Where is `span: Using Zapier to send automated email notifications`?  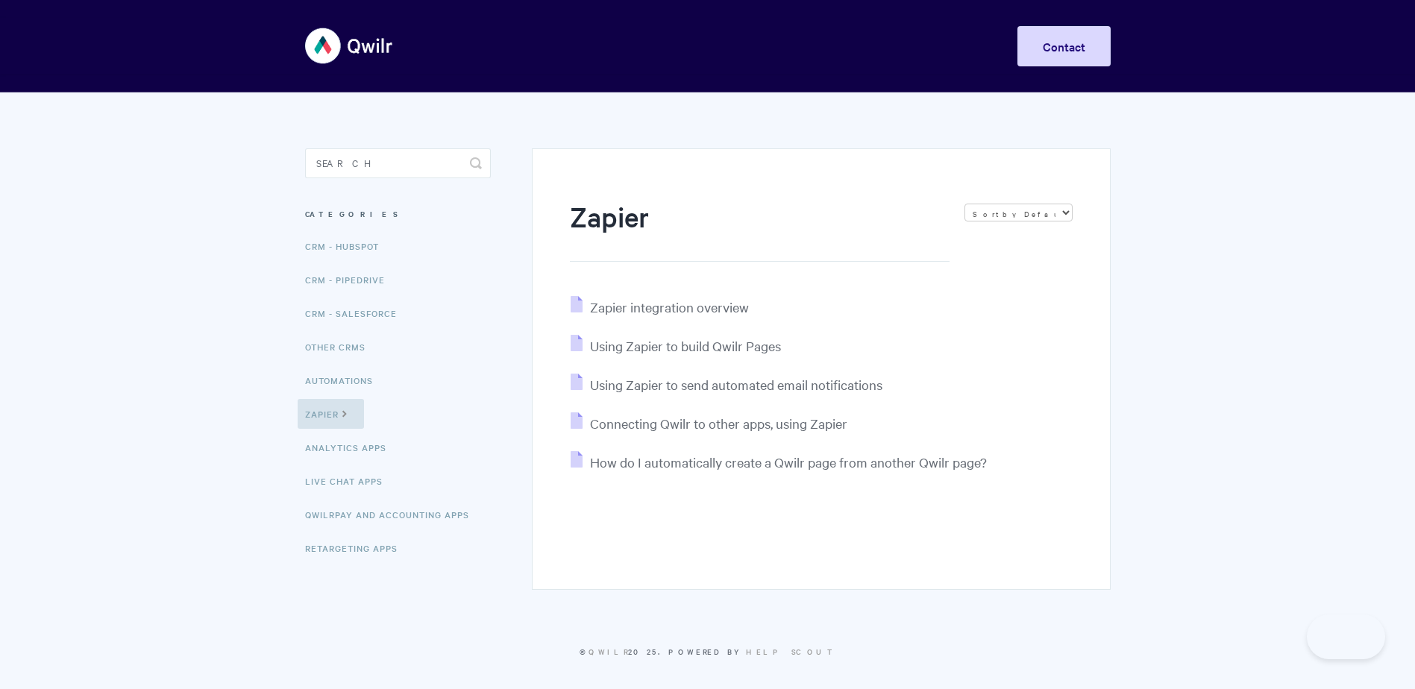
span: Using Zapier to send automated email notifications is located at coordinates (736, 384).